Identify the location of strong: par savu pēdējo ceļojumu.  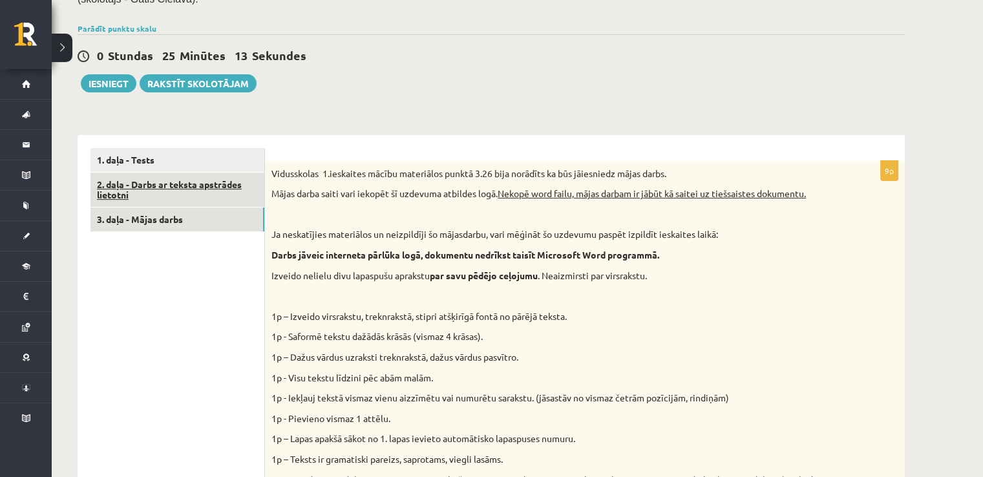
(484, 275).